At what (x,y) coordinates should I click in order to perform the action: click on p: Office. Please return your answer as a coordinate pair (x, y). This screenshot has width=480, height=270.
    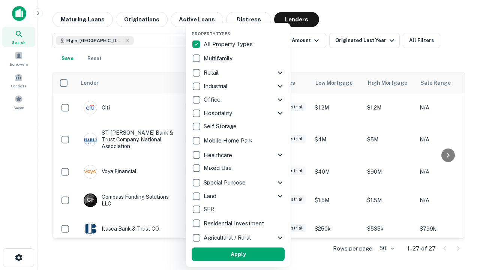
    Looking at the image, I should click on (213, 100).